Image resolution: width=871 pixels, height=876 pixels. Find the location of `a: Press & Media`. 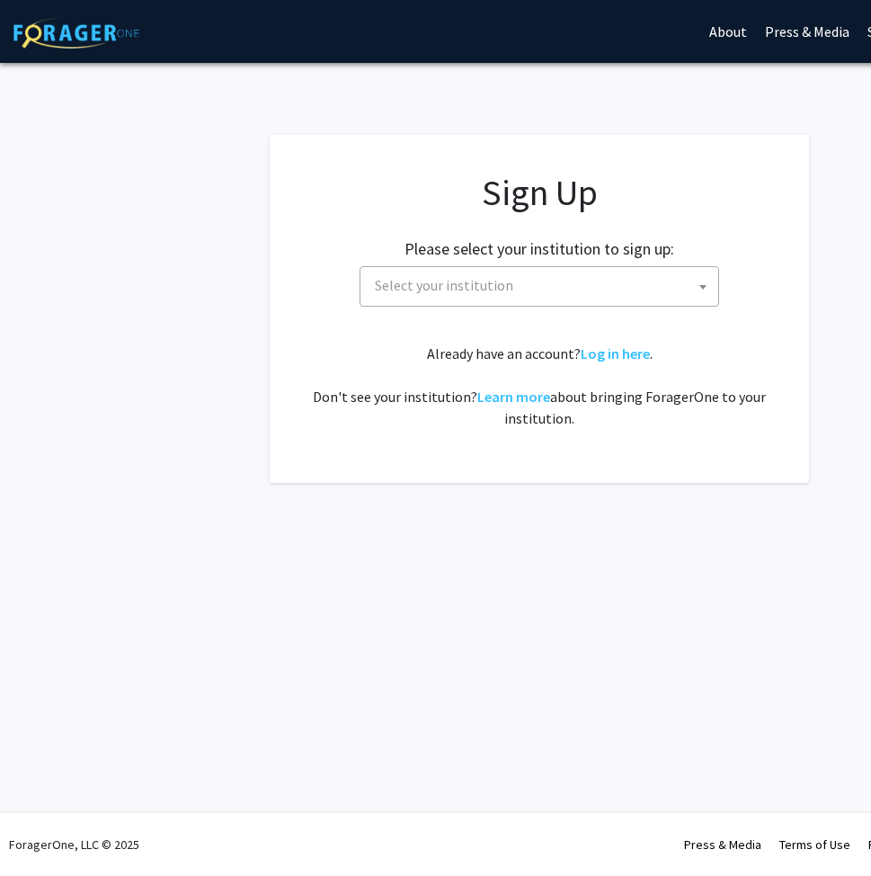

a: Press & Media is located at coordinates (723, 844).